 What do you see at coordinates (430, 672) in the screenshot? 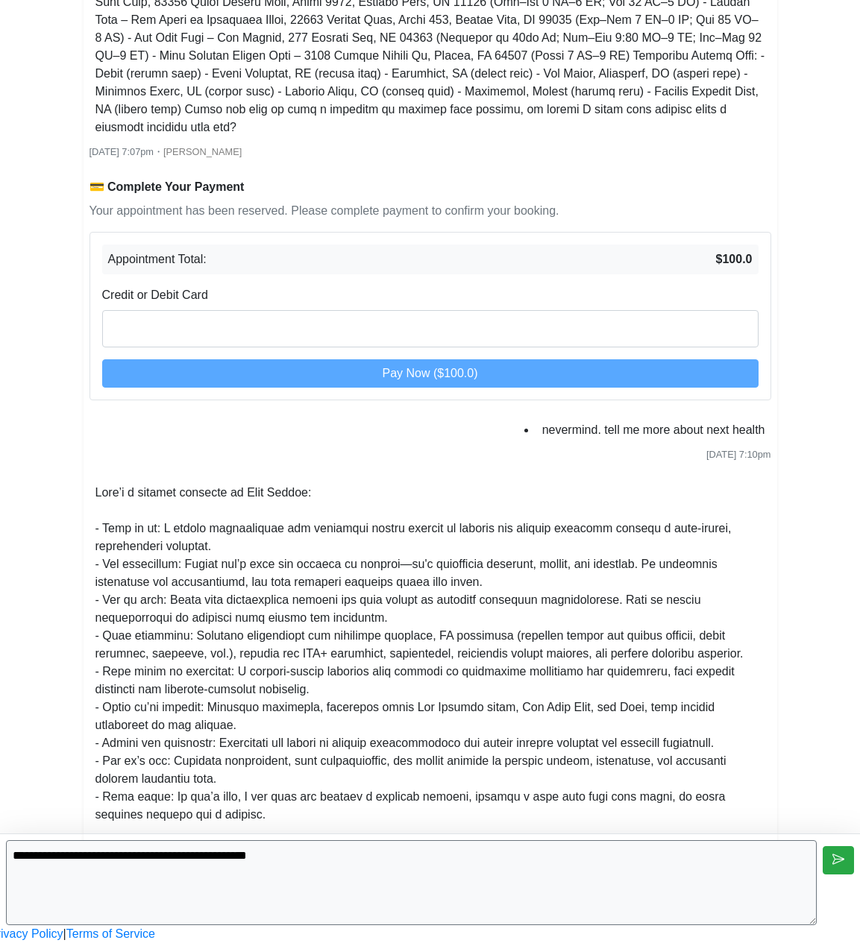
I see `li: Lore’i d sitamet consecte ad Elit Seddoe: - Temp in ut: L etdolo magnaaliquae adm veniamqui nostr...` at bounding box center [430, 672].